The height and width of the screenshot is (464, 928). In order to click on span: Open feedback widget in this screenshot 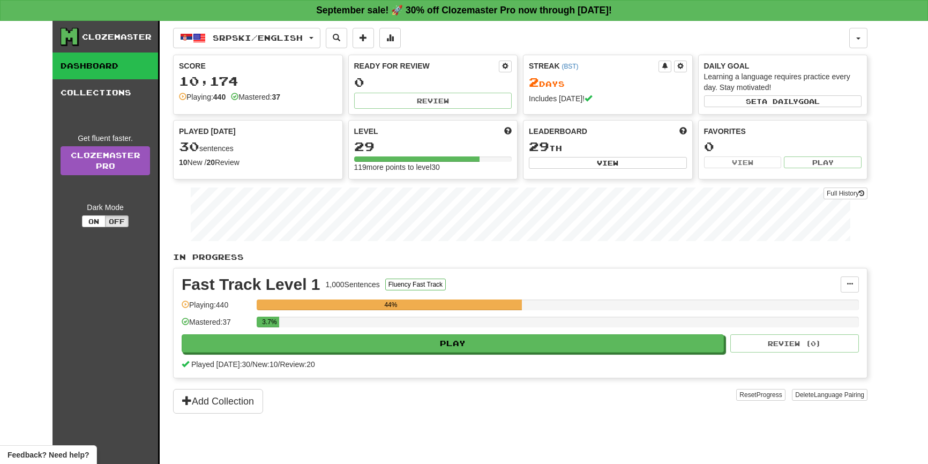, I will do `click(48, 455)`.